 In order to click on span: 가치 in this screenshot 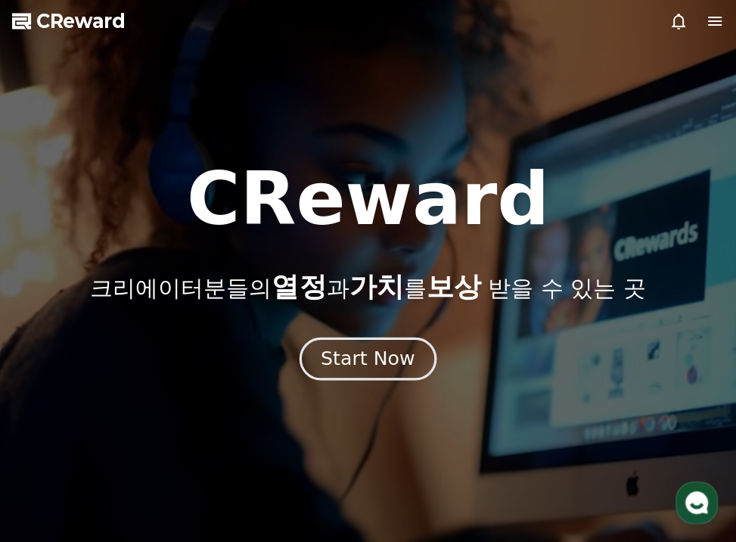, I will do `click(376, 286)`.